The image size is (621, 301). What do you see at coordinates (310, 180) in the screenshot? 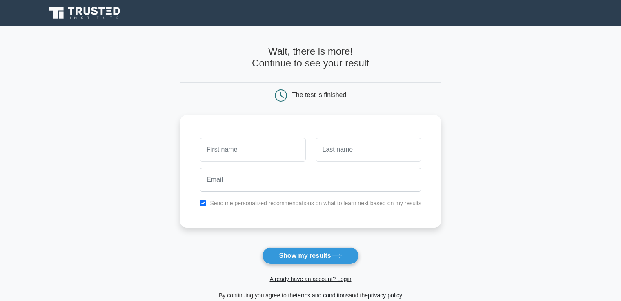
I see `input: Email` at bounding box center [310, 180].